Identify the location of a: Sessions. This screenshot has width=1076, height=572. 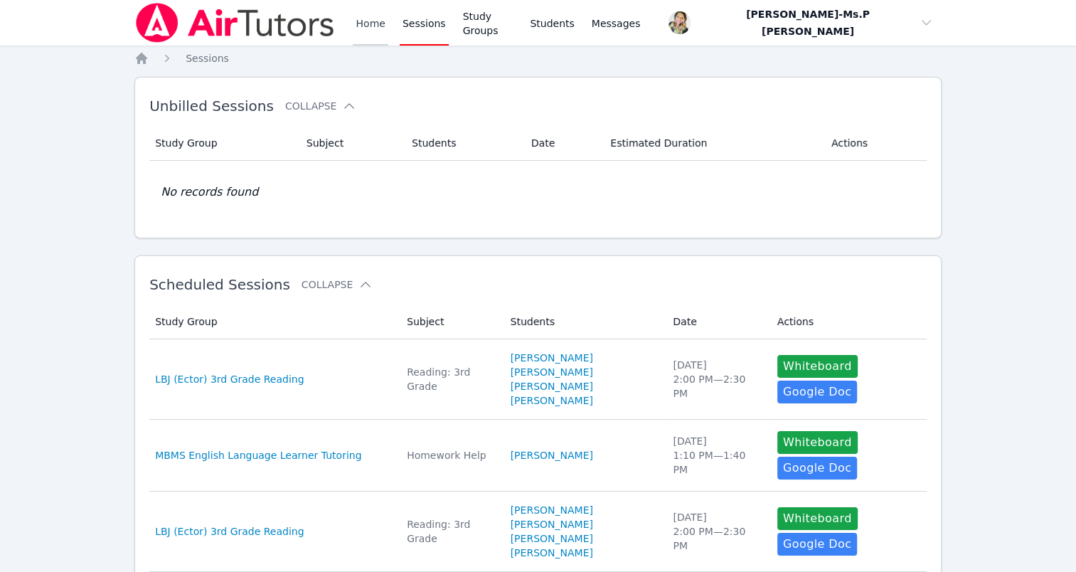
(207, 58).